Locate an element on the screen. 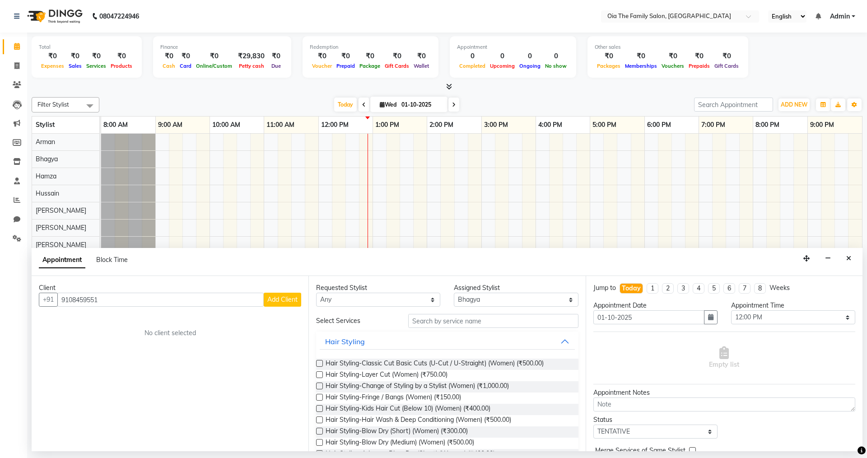  b: 08047224946 is located at coordinates (119, 16).